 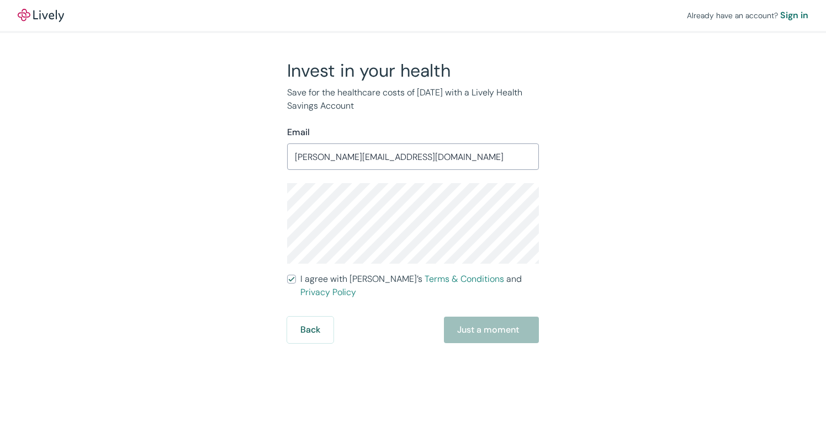 I want to click on a: Terms & Conditions, so click(x=464, y=279).